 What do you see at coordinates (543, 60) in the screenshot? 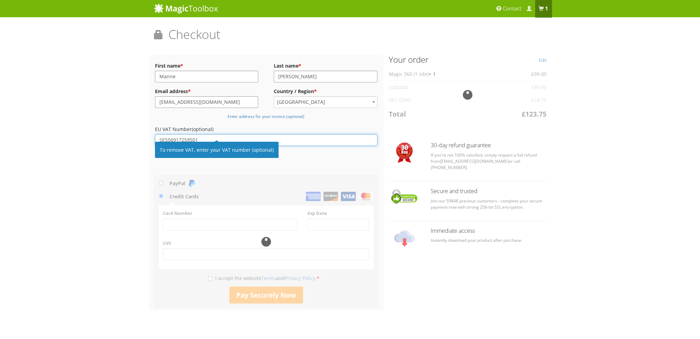
I see `a: Edit` at bounding box center [543, 60].